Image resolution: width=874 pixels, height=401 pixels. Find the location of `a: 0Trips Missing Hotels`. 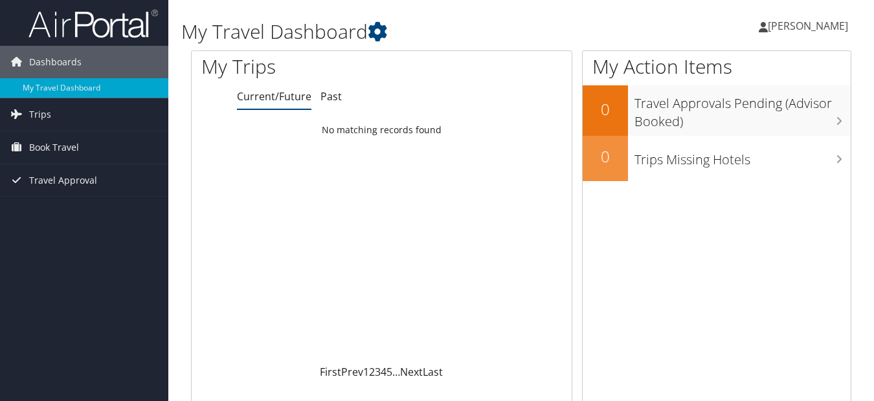

a: 0Trips Missing Hotels is located at coordinates (717, 159).